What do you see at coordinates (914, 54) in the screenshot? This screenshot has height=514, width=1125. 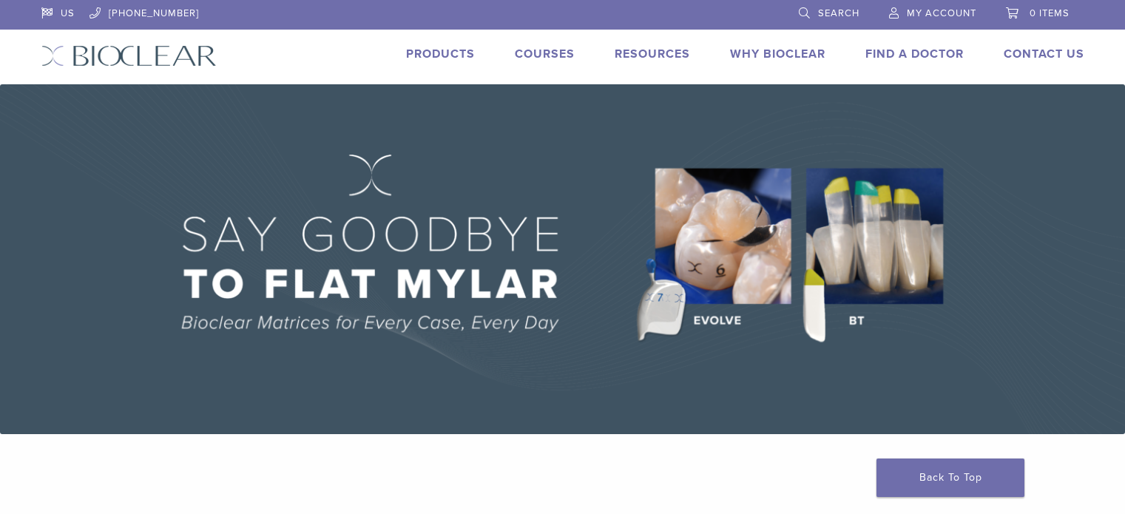 I see `a: Find A Doctor` at bounding box center [914, 54].